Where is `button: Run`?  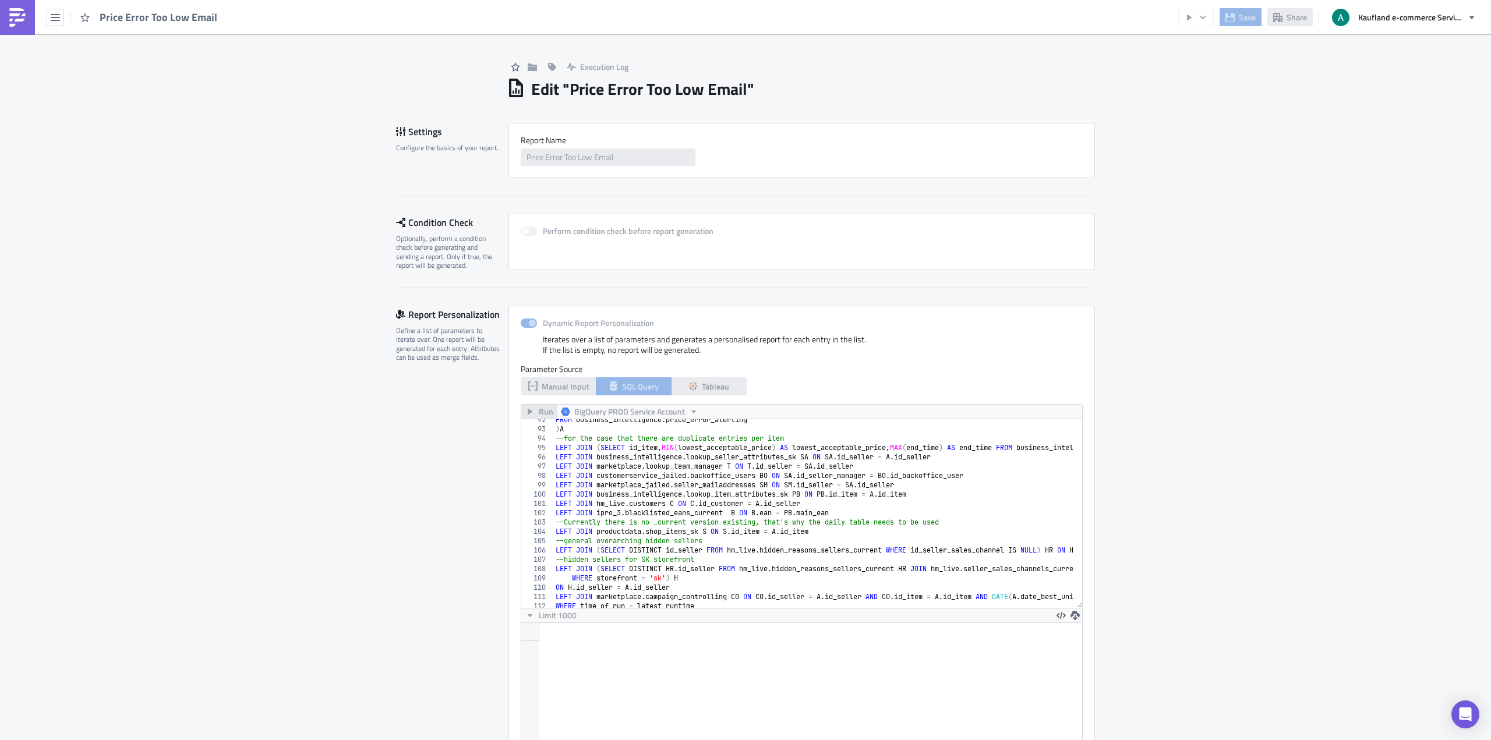
button: Run is located at coordinates (539, 412).